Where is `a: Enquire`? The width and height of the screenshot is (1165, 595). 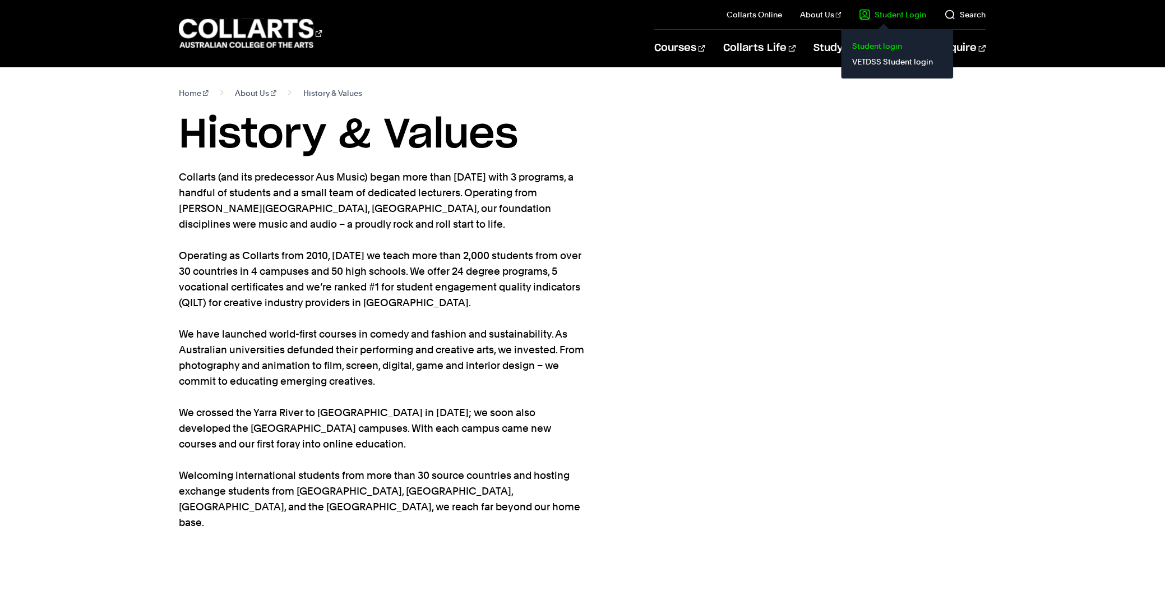
a: Enquire is located at coordinates (961, 48).